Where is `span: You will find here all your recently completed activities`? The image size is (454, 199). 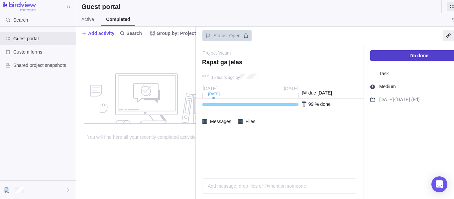
span: You will find here all your recently completed activities is located at coordinates (143, 137).